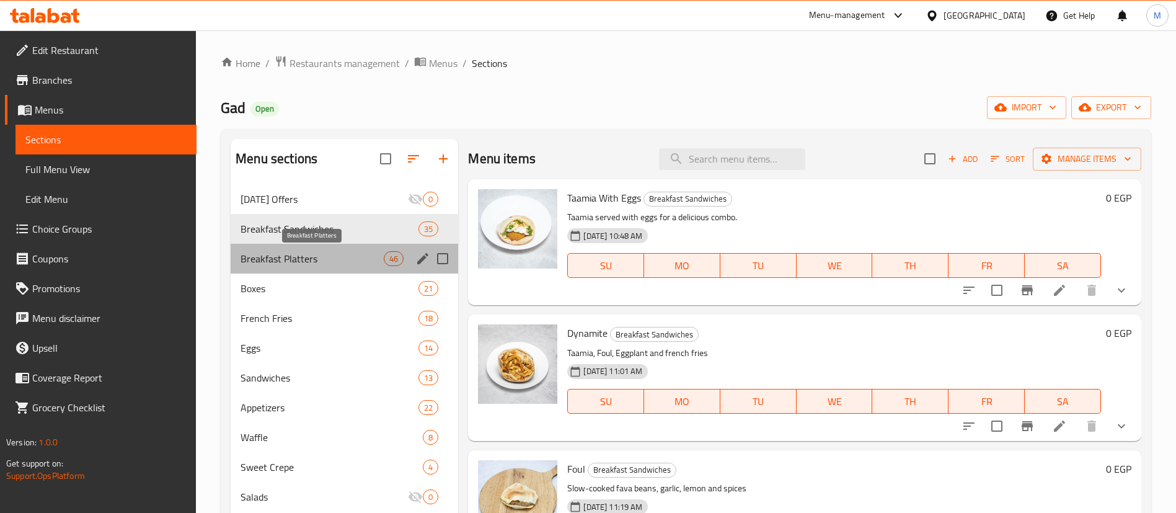 The image size is (1176, 513). Describe the element at coordinates (1007, 159) in the screenshot. I see `button: Sort` at that location.